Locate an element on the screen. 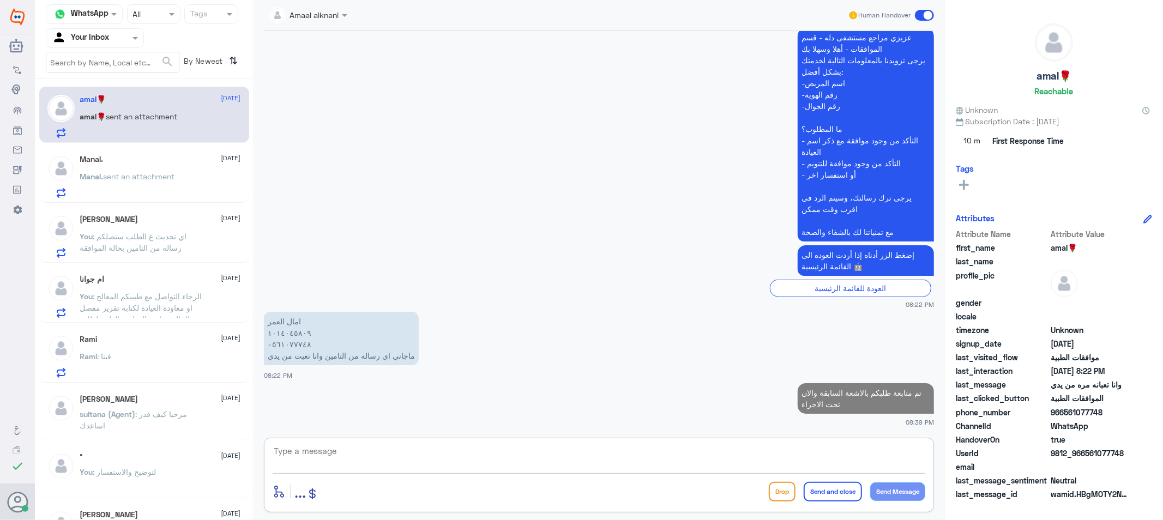 The image size is (1163, 520). p: 16/9/2025, 8:39 PM is located at coordinates (866, 399).